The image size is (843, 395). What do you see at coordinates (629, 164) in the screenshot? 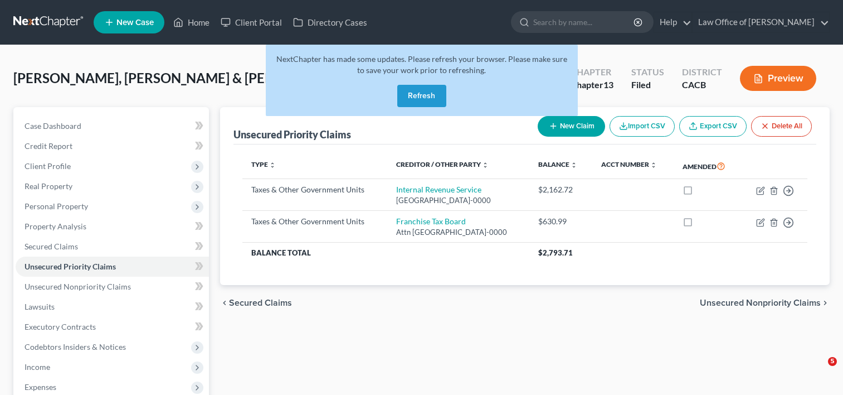
I see `a: Acct Number unfold_more` at bounding box center [629, 164].